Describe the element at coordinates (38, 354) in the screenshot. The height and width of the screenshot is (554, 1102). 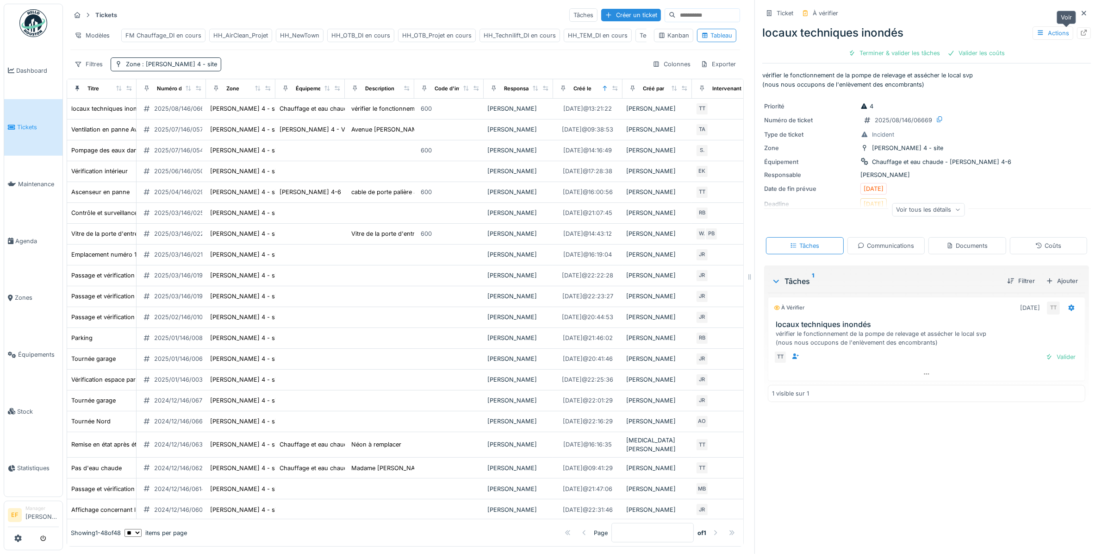
I see `span: Équipements` at that location.